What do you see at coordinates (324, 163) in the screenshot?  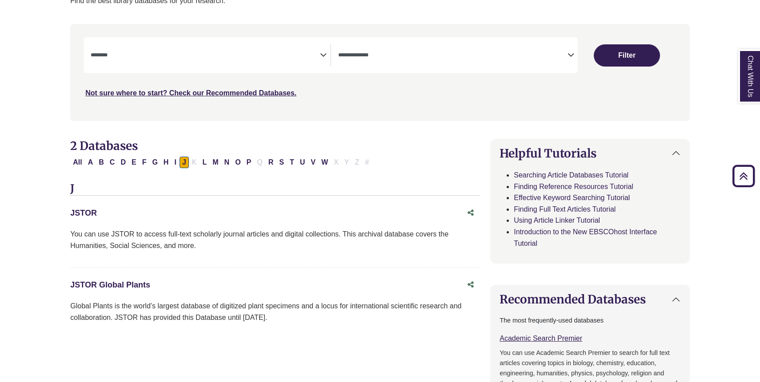 I see `button: Filter Results W` at bounding box center [324, 163].